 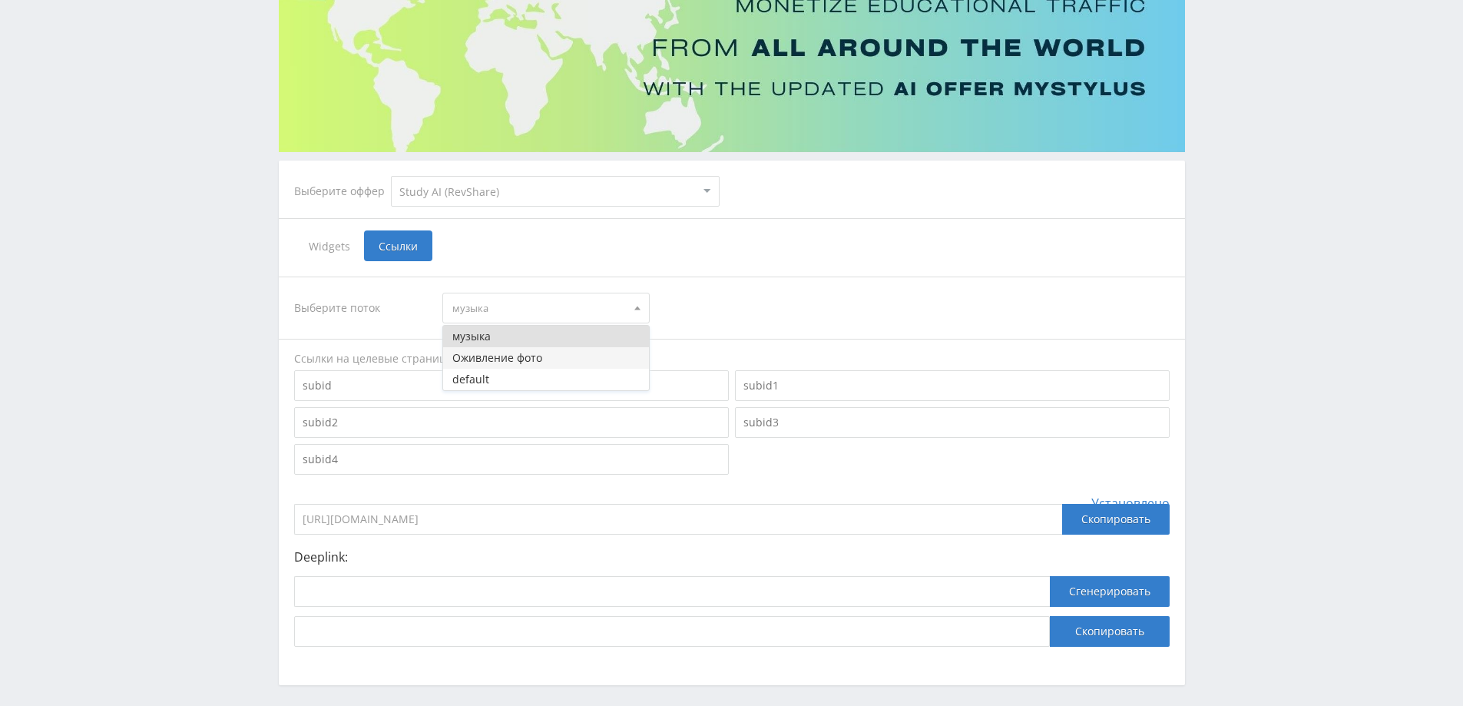 I want to click on input: subid4, so click(x=511, y=459).